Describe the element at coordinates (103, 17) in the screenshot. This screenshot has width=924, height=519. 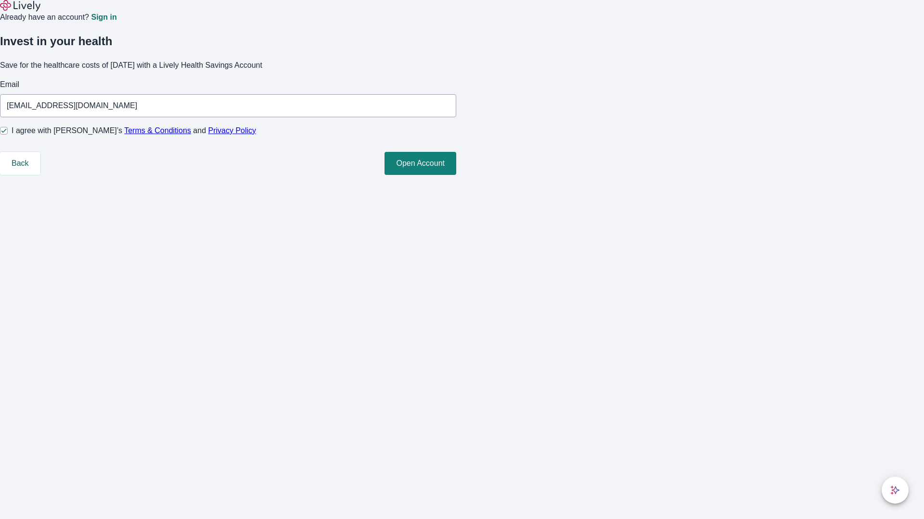
I see `div: Sign in` at that location.